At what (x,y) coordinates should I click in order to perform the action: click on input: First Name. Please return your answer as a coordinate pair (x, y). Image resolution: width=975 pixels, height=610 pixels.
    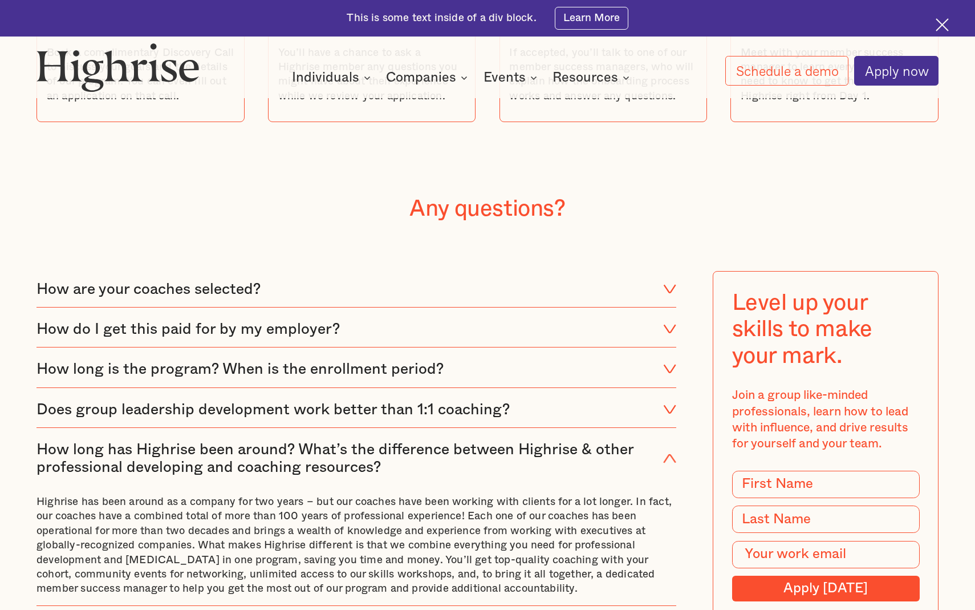
    Looking at the image, I should click on (826, 484).